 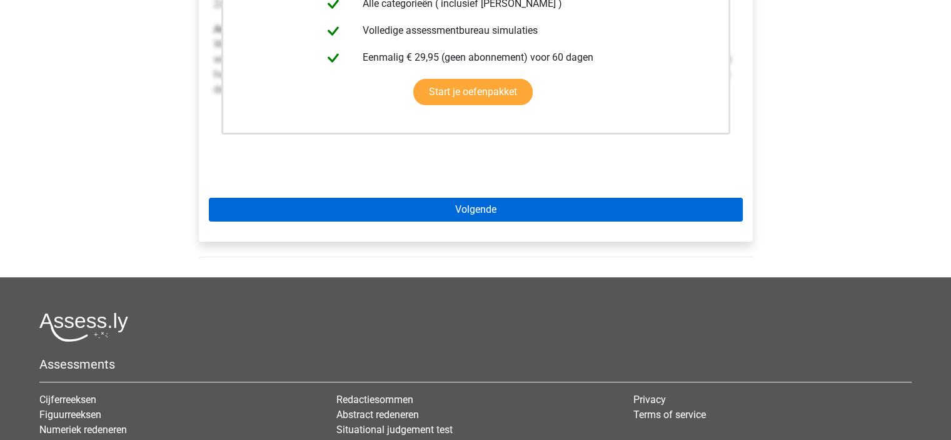 I want to click on p: Waarschijnlijk waar. Er wordt in de tekst een duidelijk verband gelegd tussen de 'inzet' (de voor..., so click(x=476, y=59).